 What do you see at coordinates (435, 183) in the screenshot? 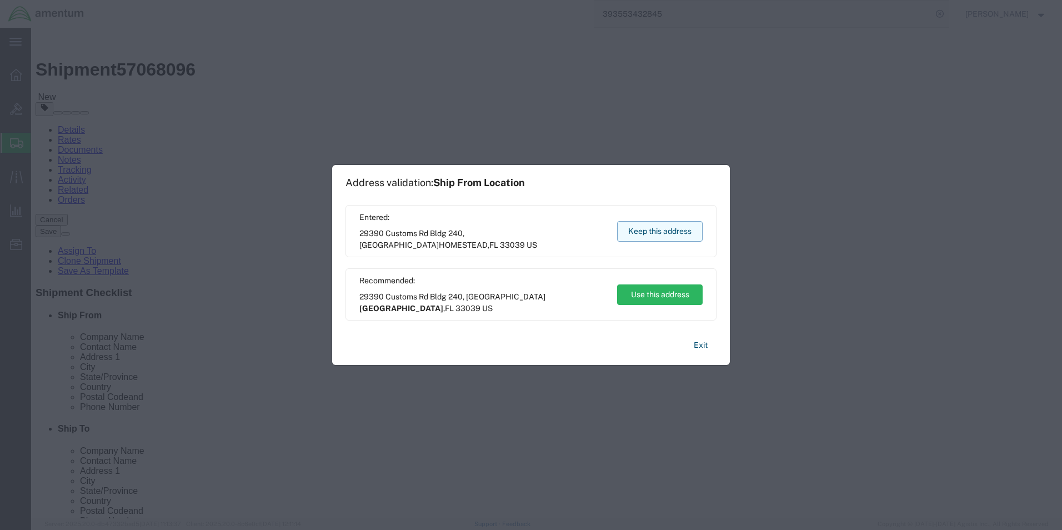
I see `h1: Address validation:` at bounding box center [435, 183].